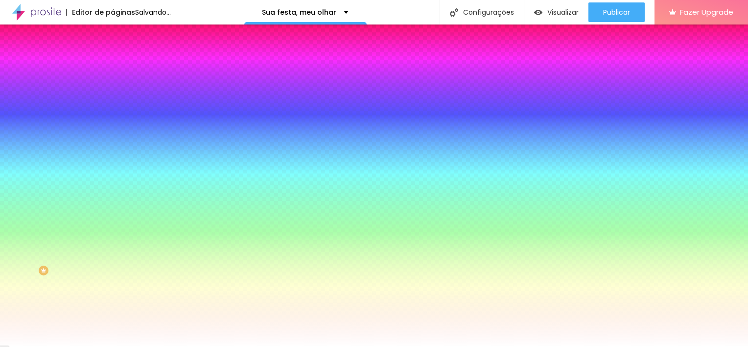 The height and width of the screenshot is (347, 748). Describe the element at coordinates (617, 12) in the screenshot. I see `button: Publicar` at that location.